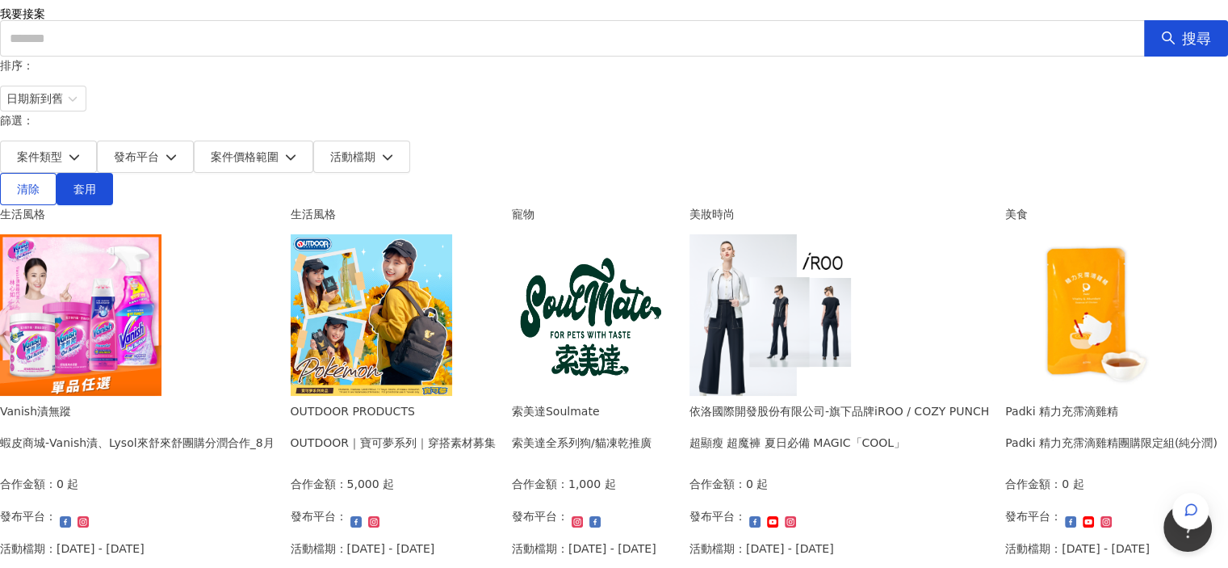 The height and width of the screenshot is (568, 1228). What do you see at coordinates (372, 315) in the screenshot?
I see `img: 【OUTDOOR】寶可夢系列` at bounding box center [372, 315].